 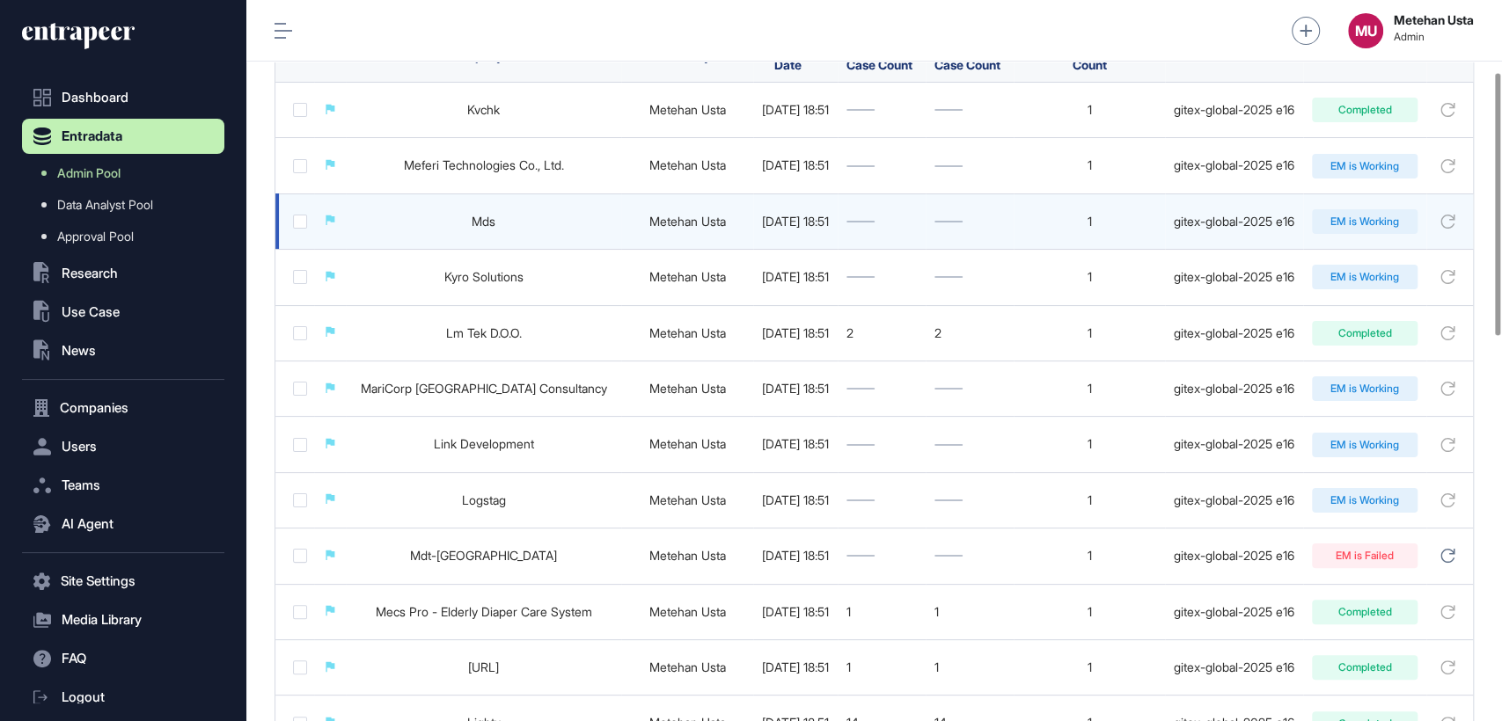 What do you see at coordinates (128, 173) in the screenshot?
I see `a: Admin Pool` at bounding box center [128, 173].